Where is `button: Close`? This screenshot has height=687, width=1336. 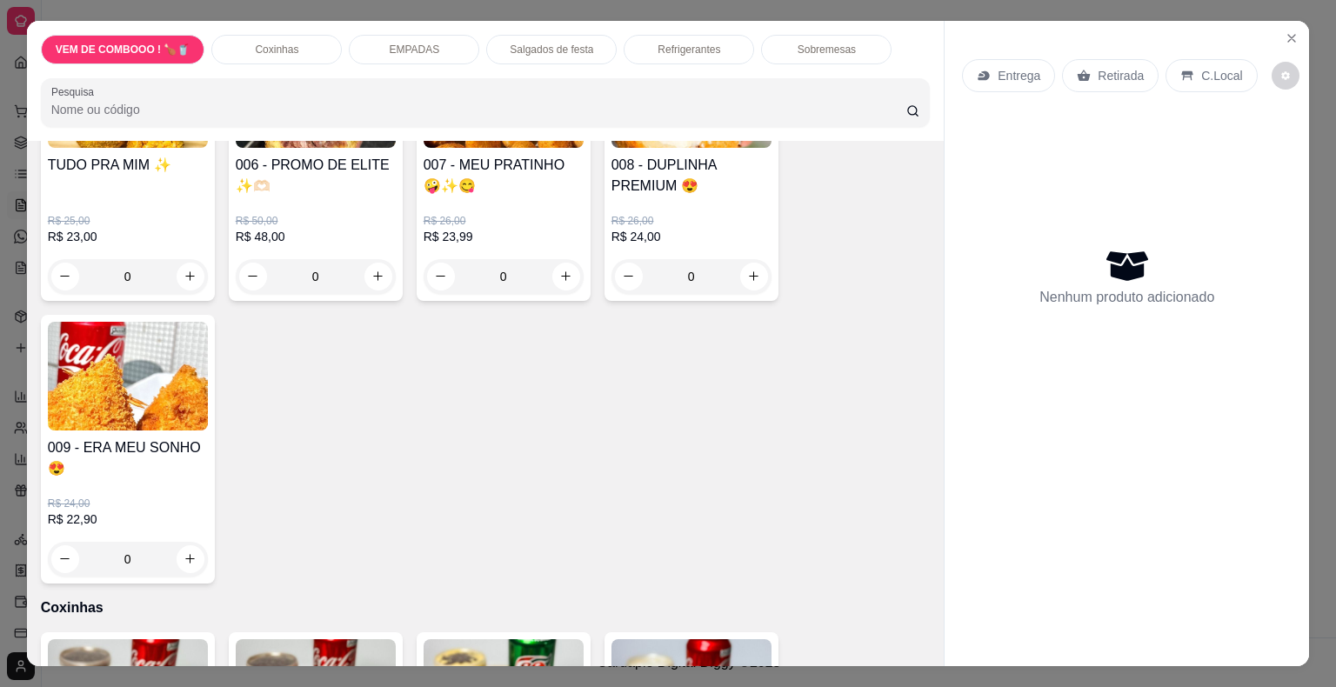
button: Close is located at coordinates (1292, 38).